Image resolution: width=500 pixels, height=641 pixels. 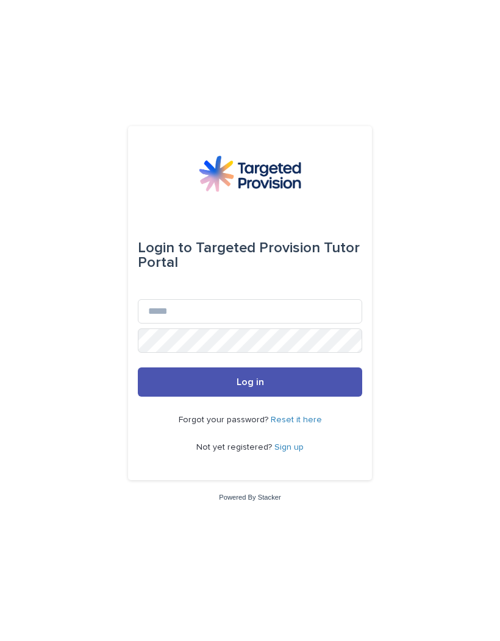 What do you see at coordinates (235, 447) in the screenshot?
I see `span: Not yet registered?` at bounding box center [235, 447].